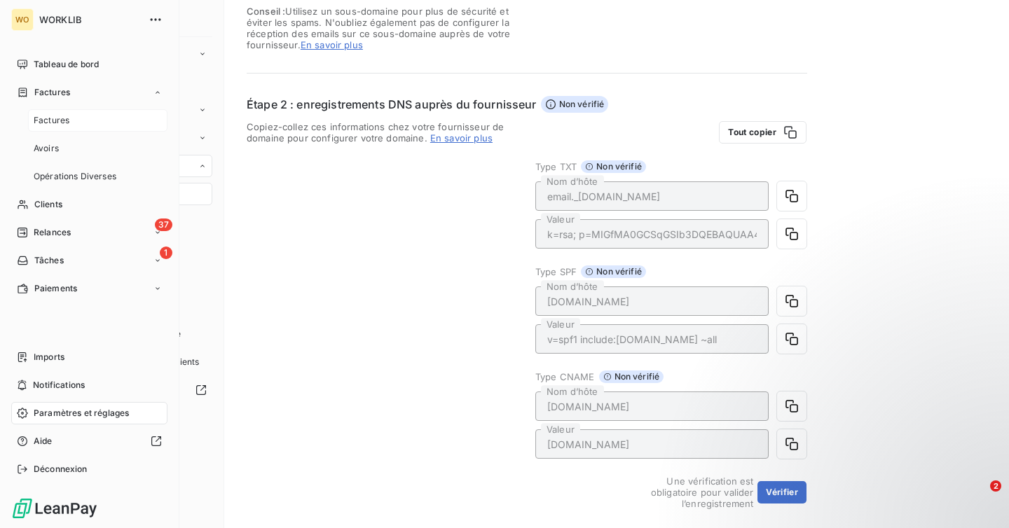 This screenshot has height=528, width=1009. What do you see at coordinates (556, 272) in the screenshot?
I see `span: Type SPF` at bounding box center [556, 272].